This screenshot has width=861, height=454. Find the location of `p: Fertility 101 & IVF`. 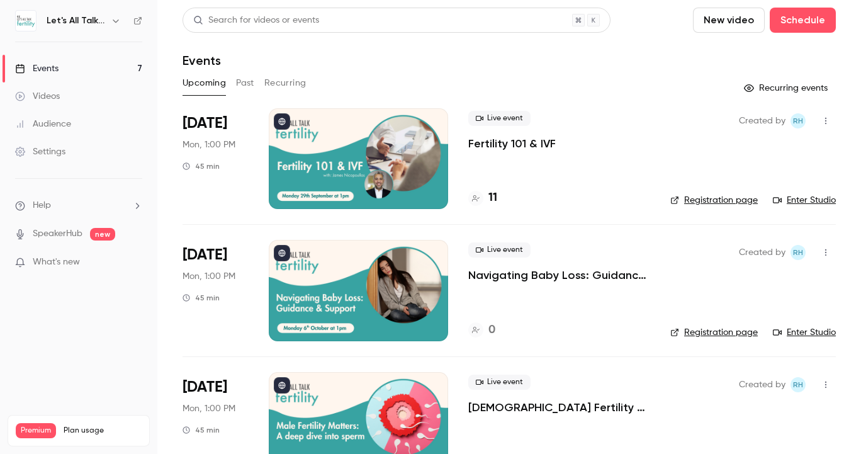

p: Fertility 101 & IVF is located at coordinates (512, 144).